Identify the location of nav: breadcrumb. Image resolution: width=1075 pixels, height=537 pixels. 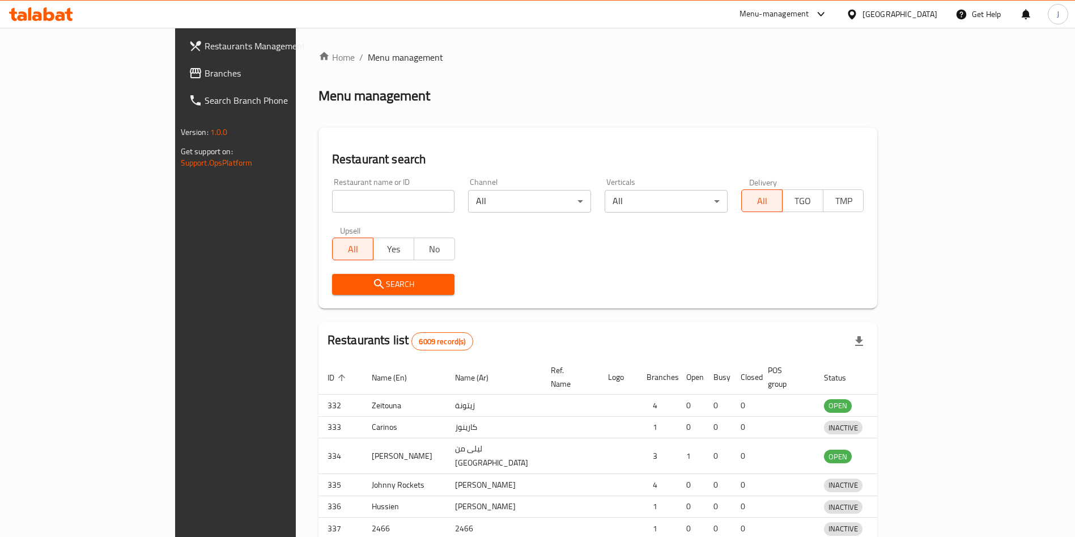
(598, 57).